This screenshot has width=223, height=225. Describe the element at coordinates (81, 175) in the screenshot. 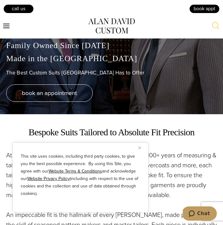

I see `p: This site uses cookies, including third party cookies, to give you the best possible experience. ...` at that location.